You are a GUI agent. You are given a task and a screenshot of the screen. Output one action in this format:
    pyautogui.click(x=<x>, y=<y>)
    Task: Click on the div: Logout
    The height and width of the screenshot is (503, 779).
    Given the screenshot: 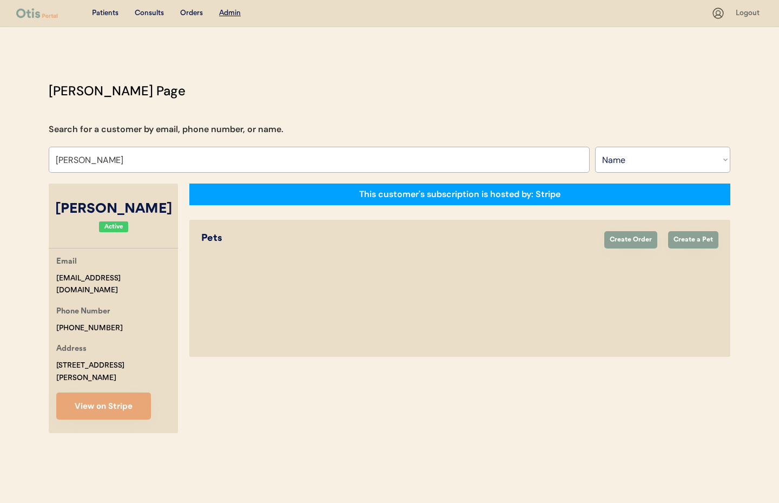 What is the action you would take?
    pyautogui.click(x=749, y=14)
    